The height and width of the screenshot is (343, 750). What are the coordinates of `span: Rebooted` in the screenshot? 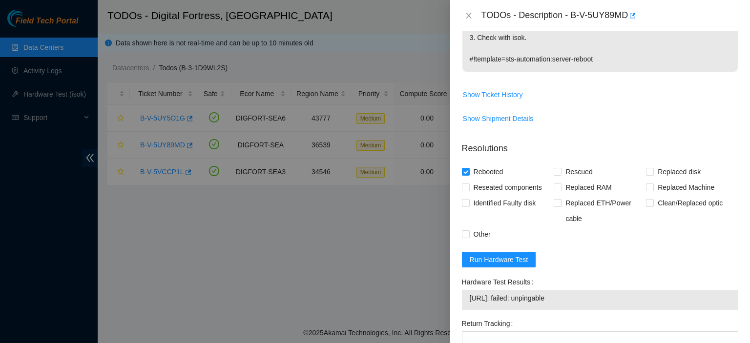 It's located at (488, 172).